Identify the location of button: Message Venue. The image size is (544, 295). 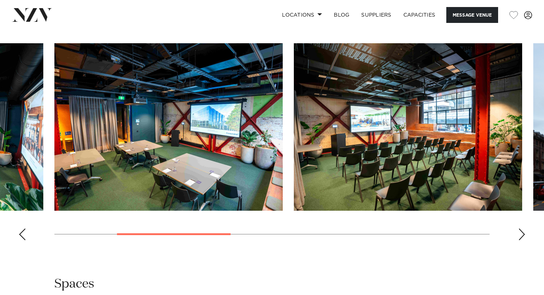
(472, 15).